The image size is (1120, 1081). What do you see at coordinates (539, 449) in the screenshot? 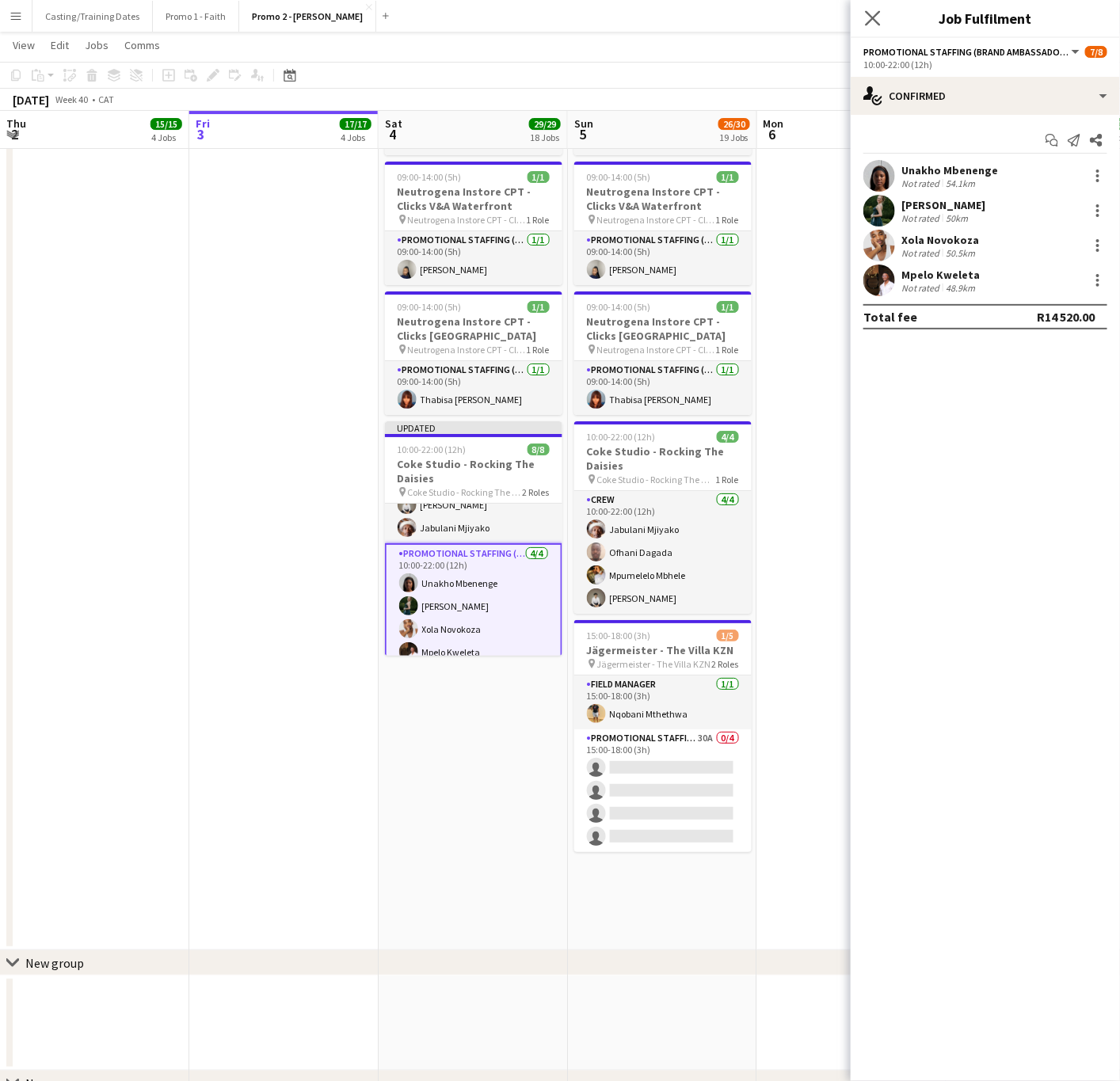
I see `span: 8/8` at bounding box center [539, 449].